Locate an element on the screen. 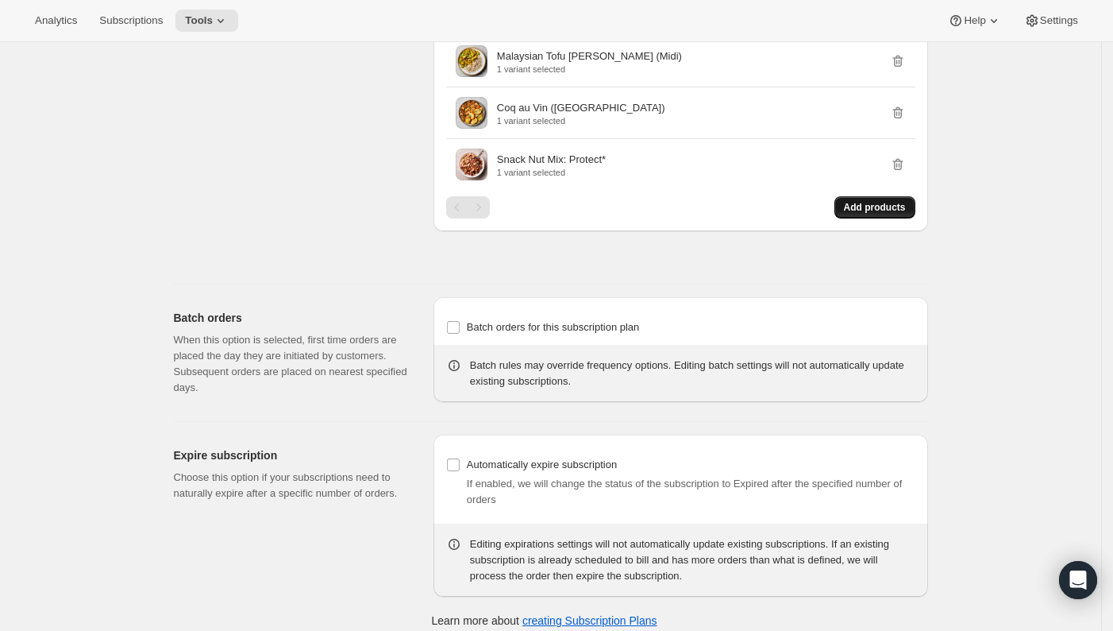 This screenshot has width=1113, height=631. button: Add products is located at coordinates (875, 207).